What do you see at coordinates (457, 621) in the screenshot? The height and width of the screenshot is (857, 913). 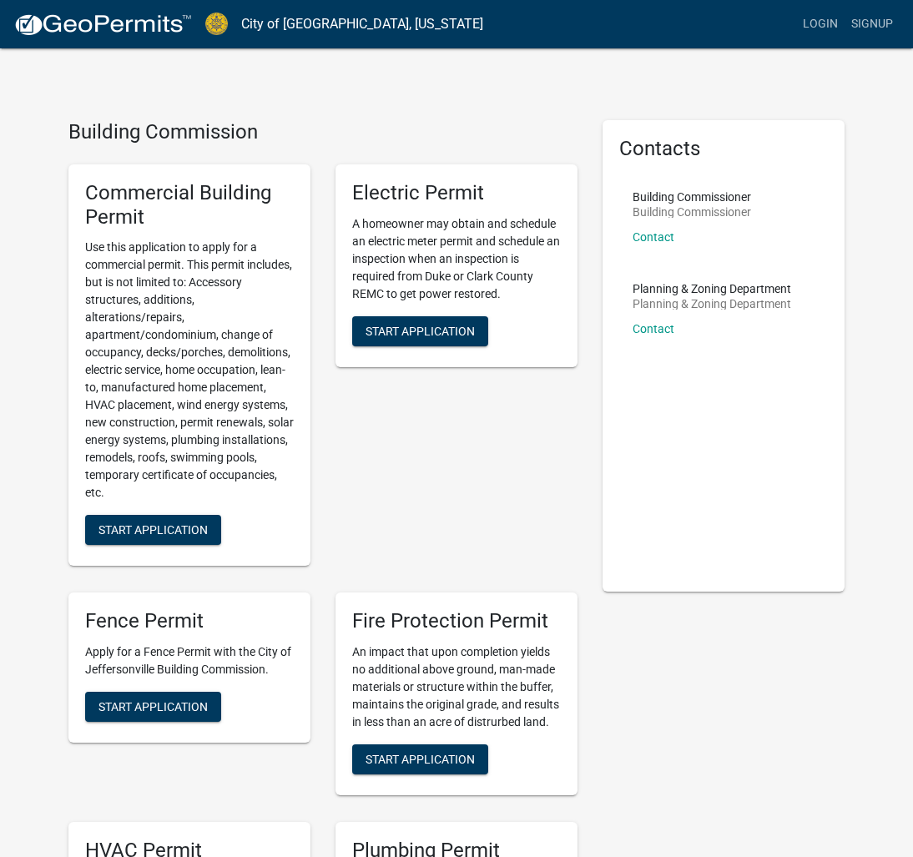 I see `h5: Fire Protection Permit` at bounding box center [457, 621].